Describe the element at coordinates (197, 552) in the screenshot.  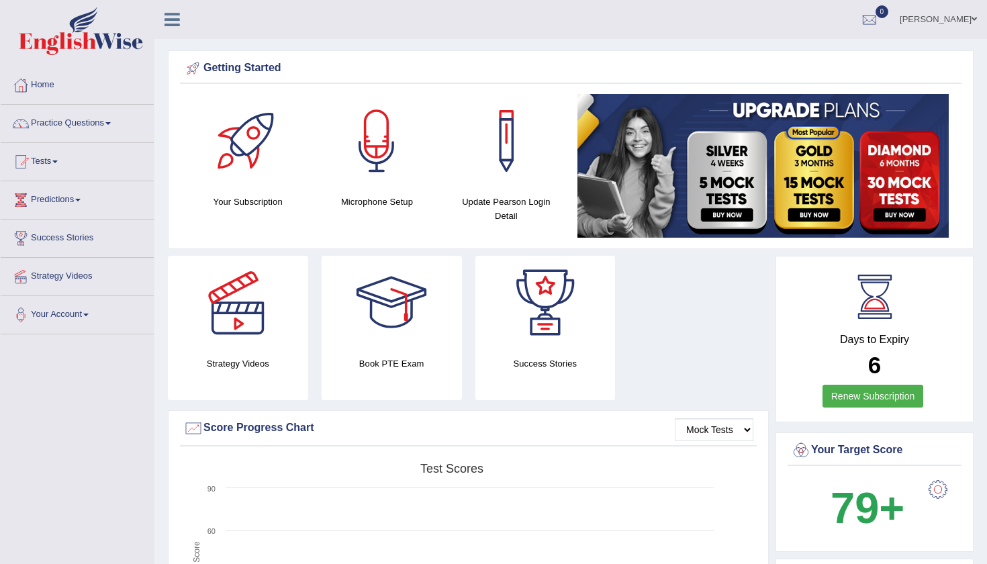
I see `tspan: Score` at that location.